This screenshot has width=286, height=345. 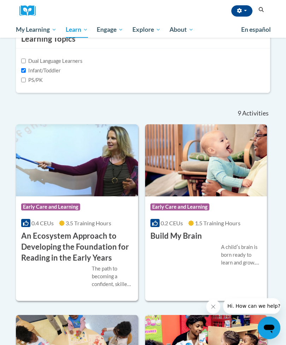 What do you see at coordinates (30, 11) in the screenshot?
I see `a: Cox Campus` at bounding box center [30, 11].